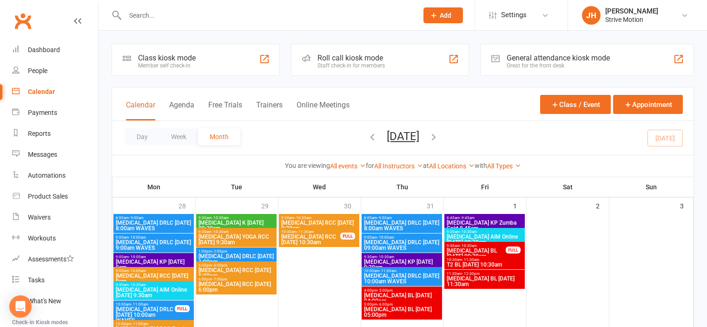  I want to click on div: Calendar, so click(41, 92).